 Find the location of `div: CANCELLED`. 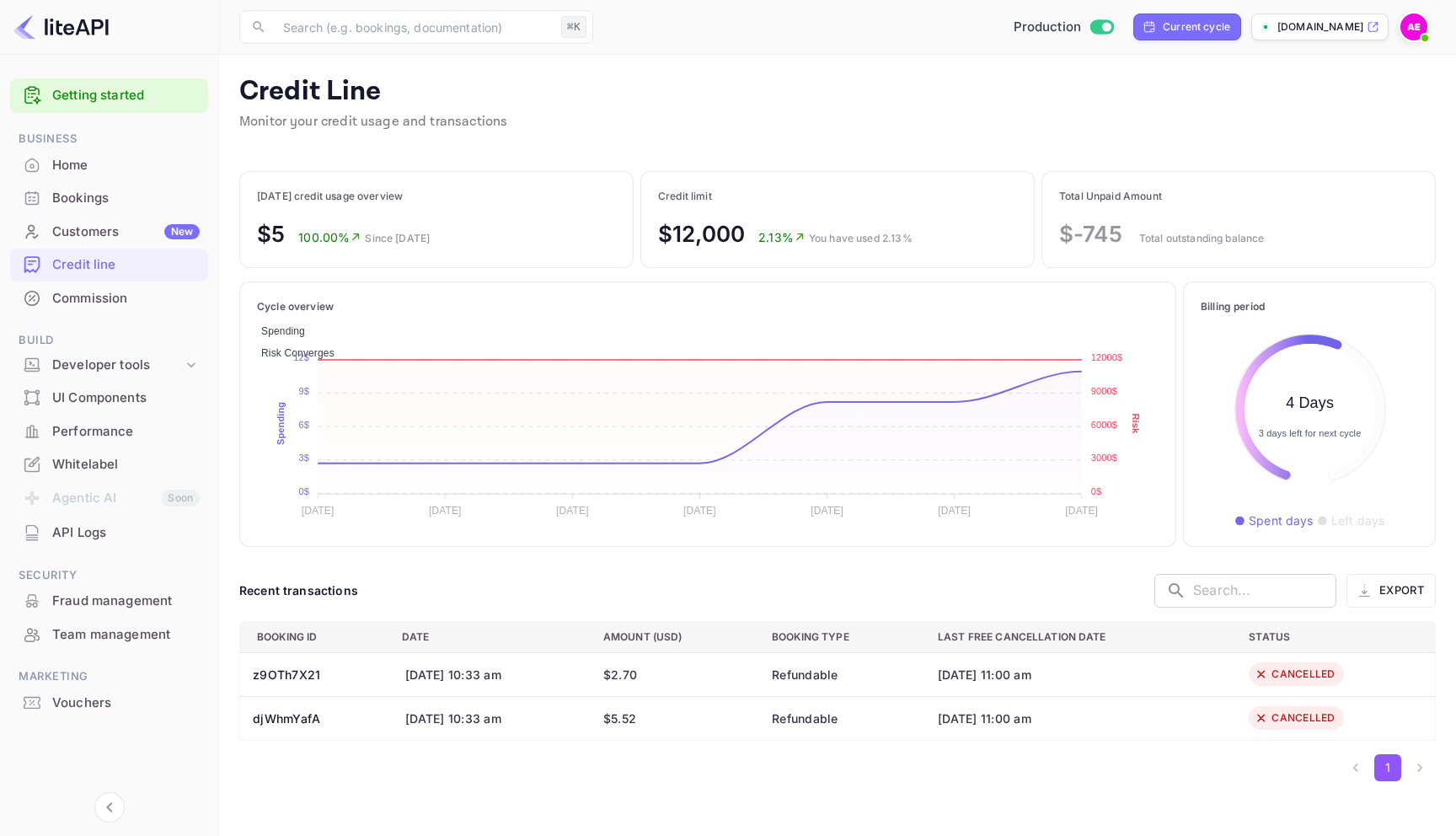

div: CANCELLED is located at coordinates (1303, 674).